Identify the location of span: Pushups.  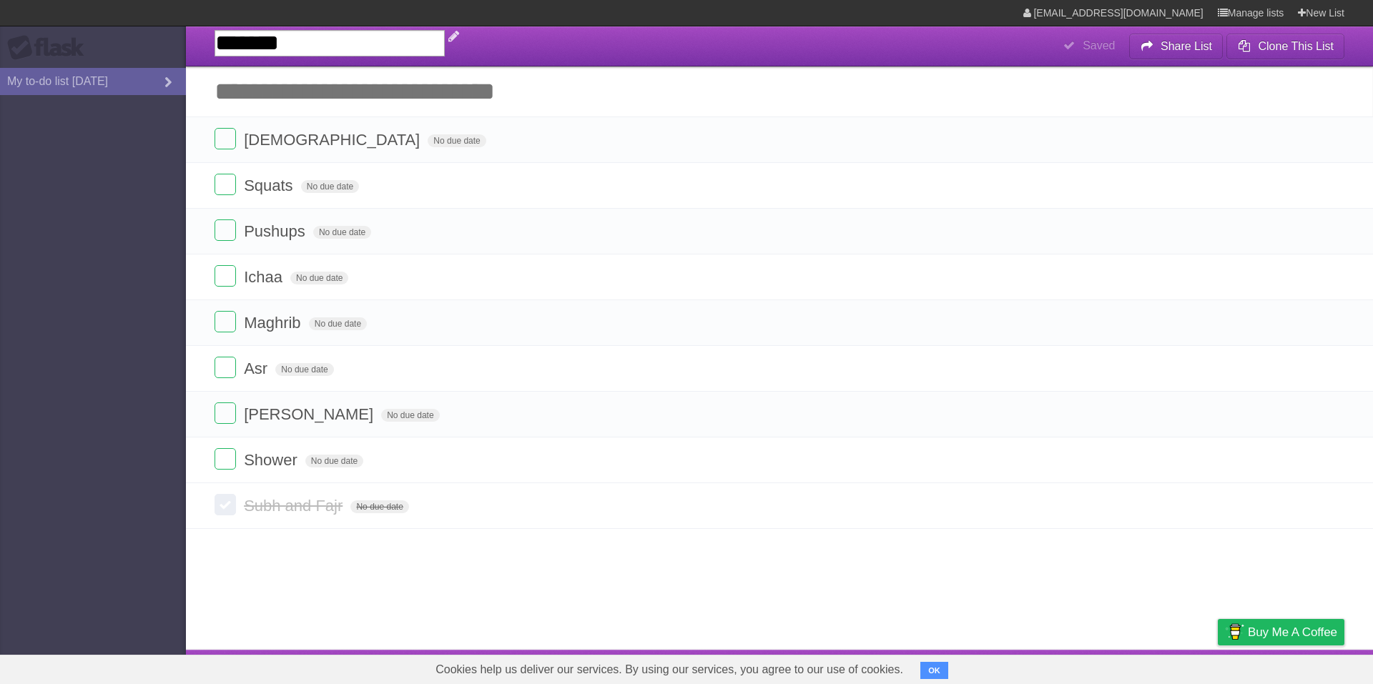
(276, 231).